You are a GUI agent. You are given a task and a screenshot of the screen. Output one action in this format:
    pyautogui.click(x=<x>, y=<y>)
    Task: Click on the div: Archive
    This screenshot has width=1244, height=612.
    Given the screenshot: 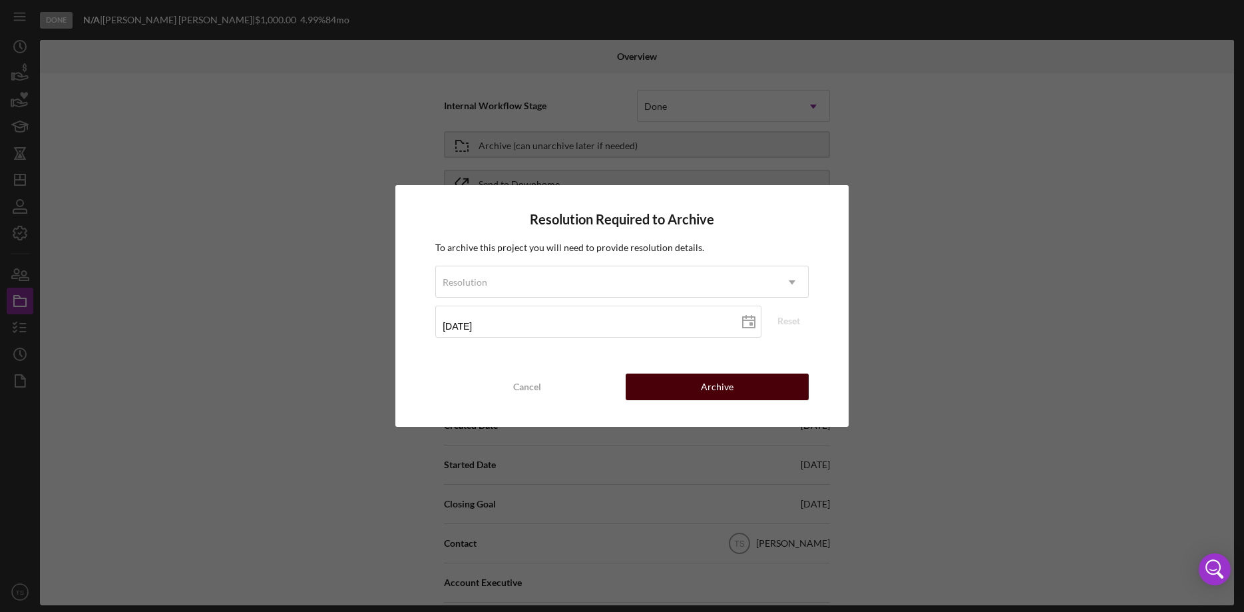 What is the action you would take?
    pyautogui.click(x=717, y=387)
    